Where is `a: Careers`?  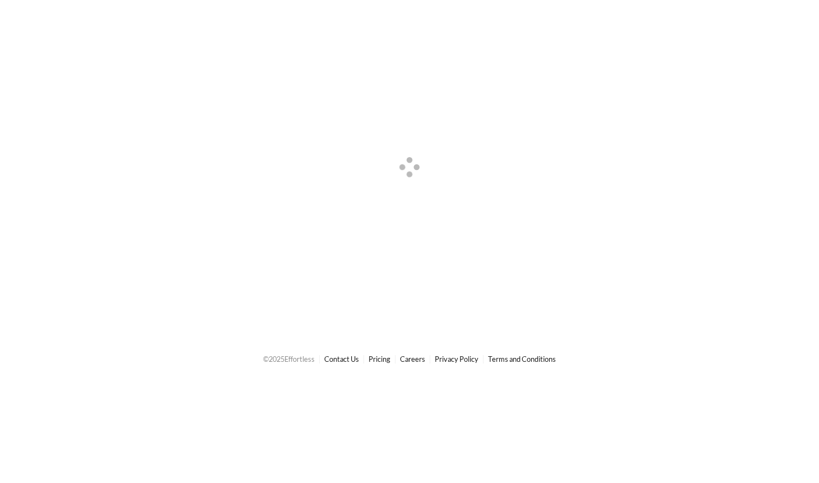
a: Careers is located at coordinates (412, 359).